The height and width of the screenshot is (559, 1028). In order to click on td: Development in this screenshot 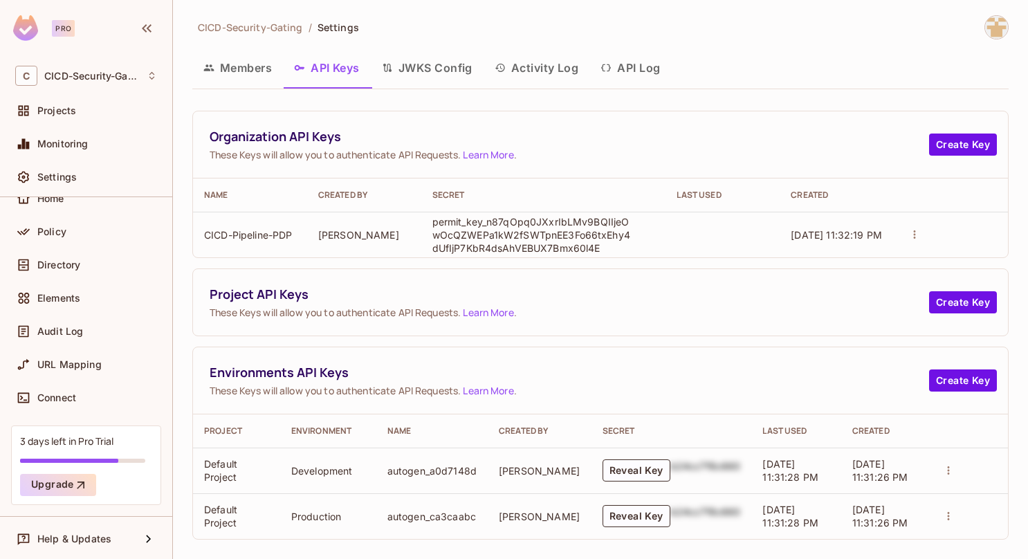, I will do `click(328, 470)`.